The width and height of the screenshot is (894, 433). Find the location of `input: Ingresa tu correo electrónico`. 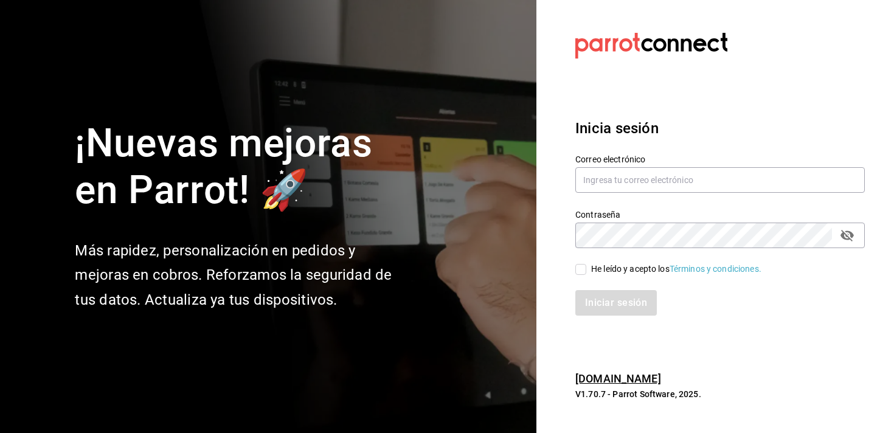

input: Ingresa tu correo electrónico is located at coordinates (720, 180).